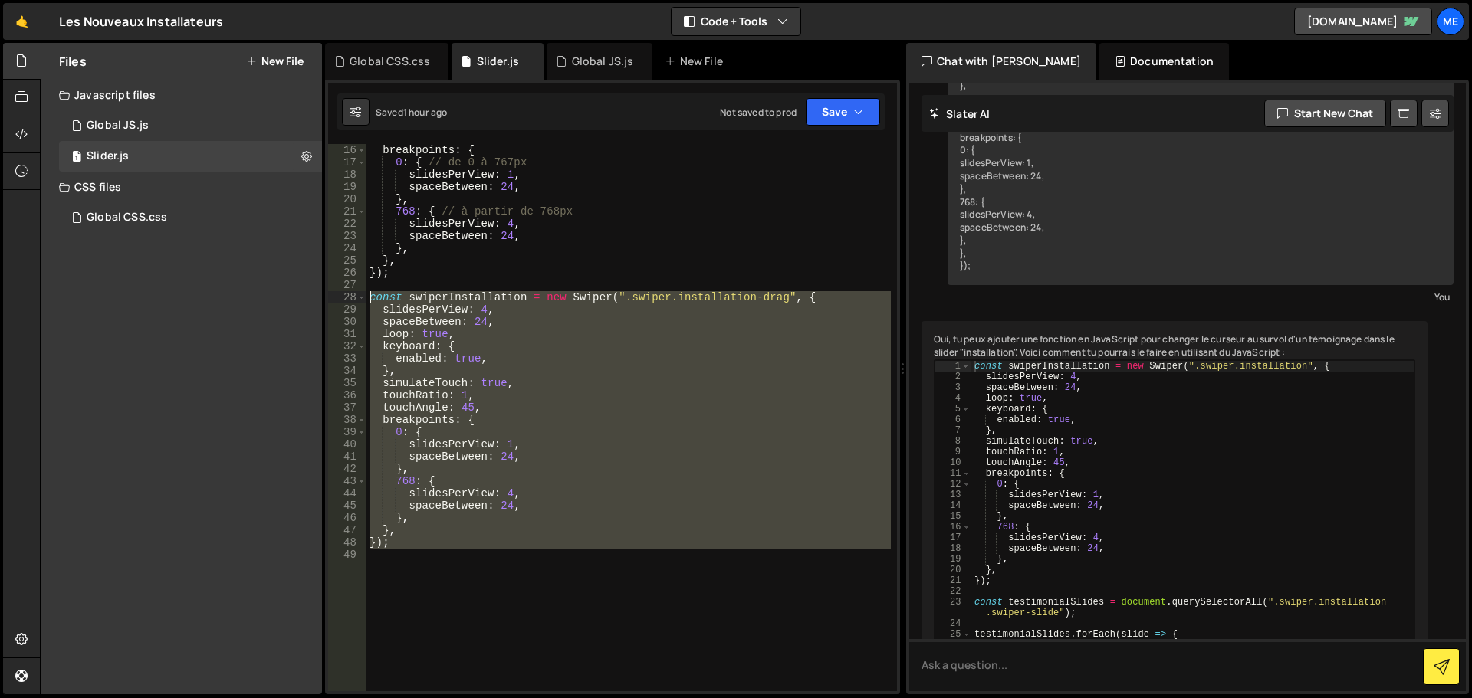  What do you see at coordinates (1450, 21) in the screenshot?
I see `div: Me` at bounding box center [1450, 21].